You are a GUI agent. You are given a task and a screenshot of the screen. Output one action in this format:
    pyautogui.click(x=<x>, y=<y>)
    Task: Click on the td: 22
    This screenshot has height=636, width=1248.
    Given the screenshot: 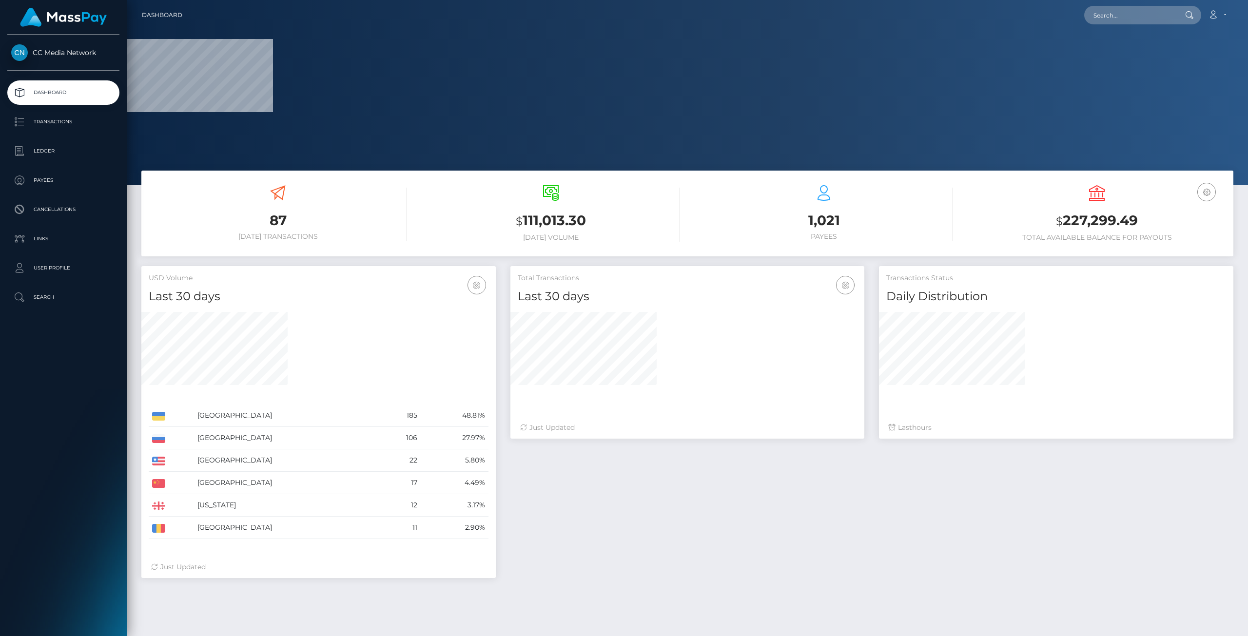 What is the action you would take?
    pyautogui.click(x=400, y=461)
    